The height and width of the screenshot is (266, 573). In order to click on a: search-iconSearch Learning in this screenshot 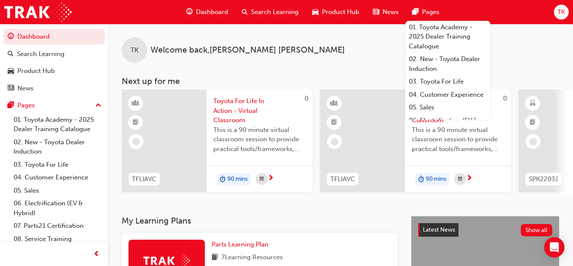, I will do `click(270, 12)`.